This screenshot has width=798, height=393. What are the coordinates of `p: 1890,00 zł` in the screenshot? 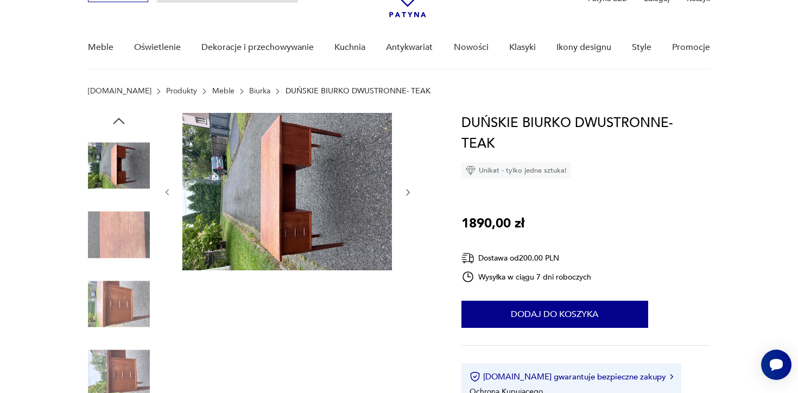 It's located at (493, 224).